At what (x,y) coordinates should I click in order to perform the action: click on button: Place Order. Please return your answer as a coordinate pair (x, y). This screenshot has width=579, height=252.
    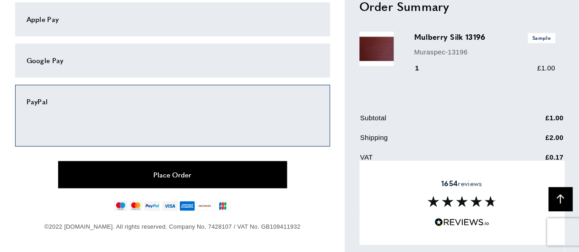
    Looking at the image, I should click on (172, 174).